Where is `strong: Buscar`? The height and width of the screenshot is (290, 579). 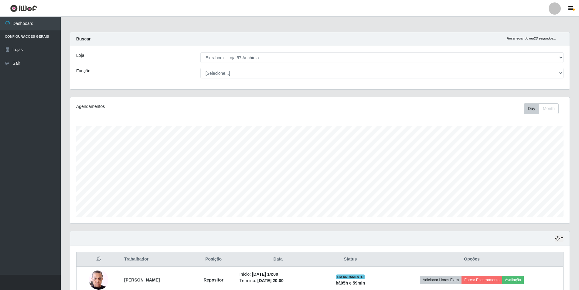 strong: Buscar is located at coordinates (83, 39).